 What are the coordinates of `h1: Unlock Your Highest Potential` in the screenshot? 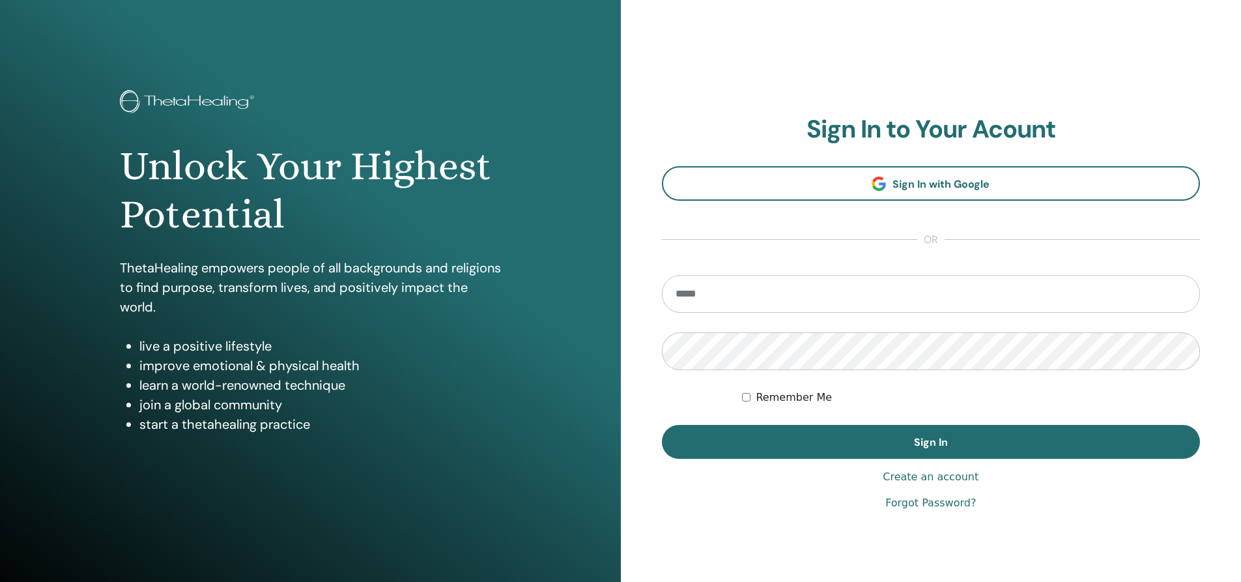 It's located at (310, 190).